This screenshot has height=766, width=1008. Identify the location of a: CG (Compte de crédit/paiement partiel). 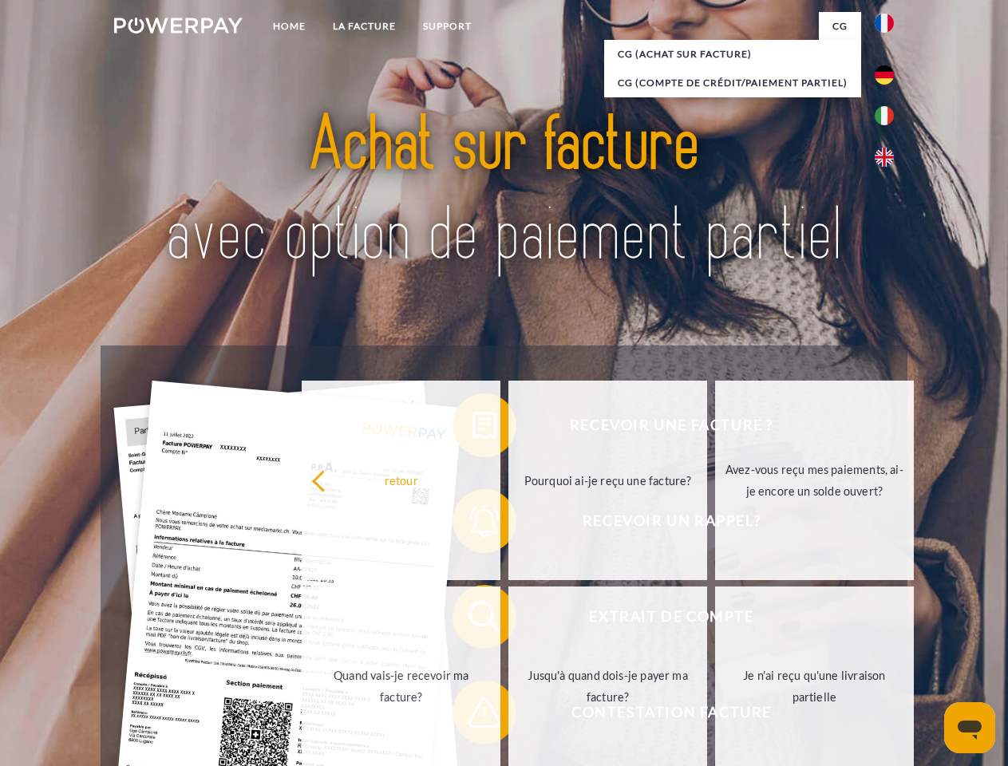
(733, 83).